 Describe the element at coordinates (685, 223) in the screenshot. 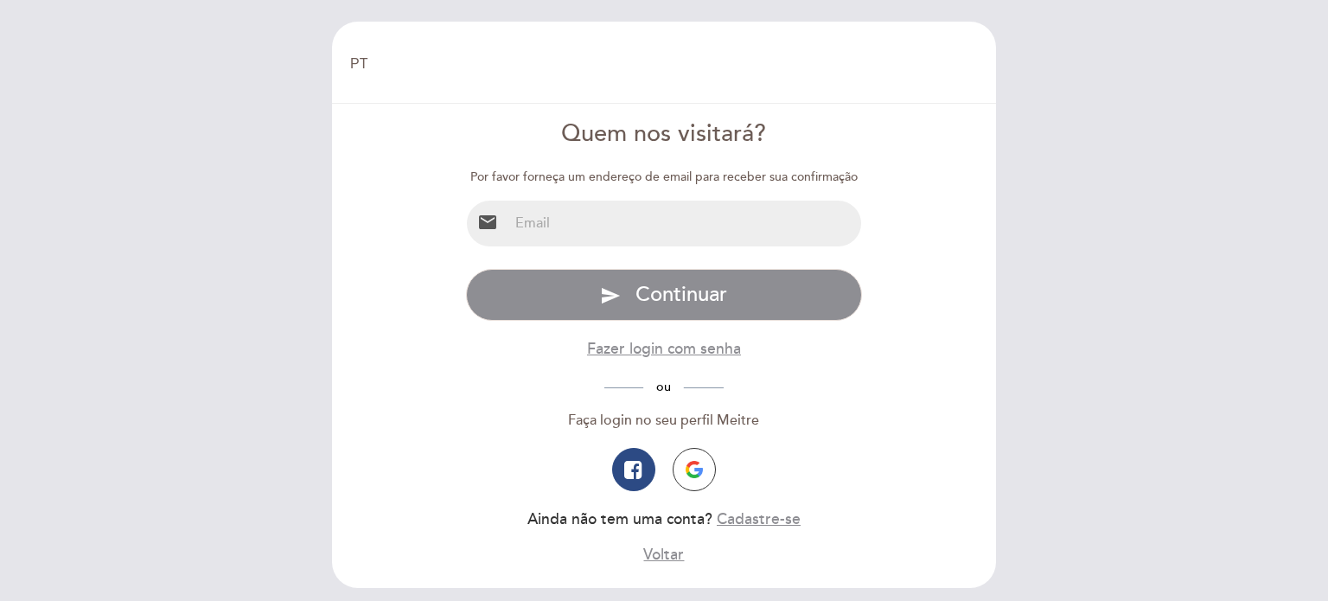

I see `input: Email` at that location.